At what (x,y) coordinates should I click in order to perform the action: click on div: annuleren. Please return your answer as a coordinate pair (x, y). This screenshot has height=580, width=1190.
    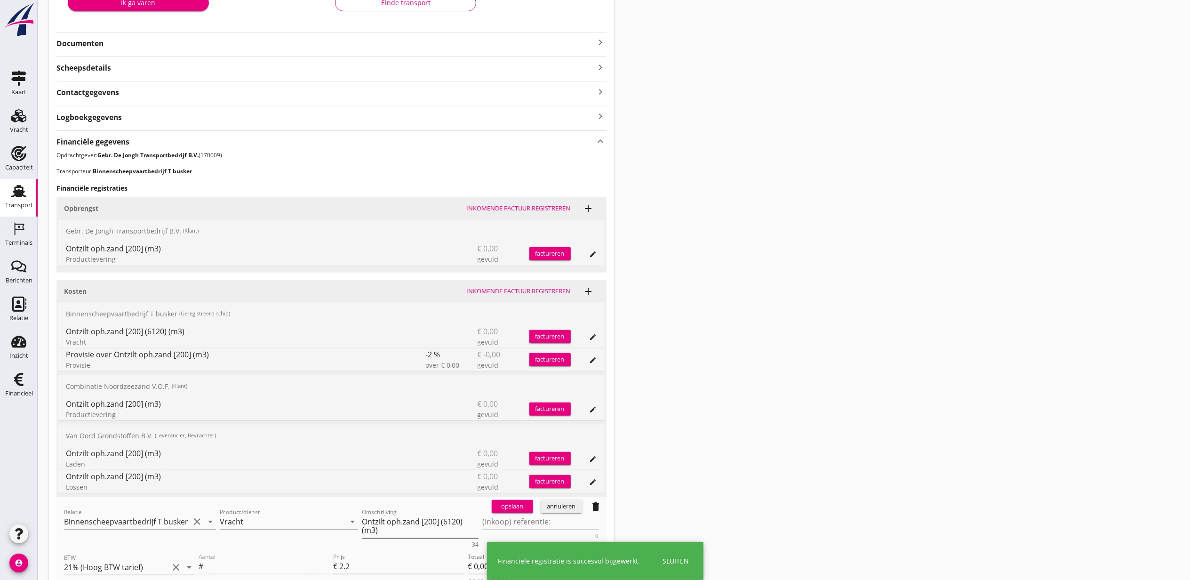
    Looking at the image, I should click on (561, 506).